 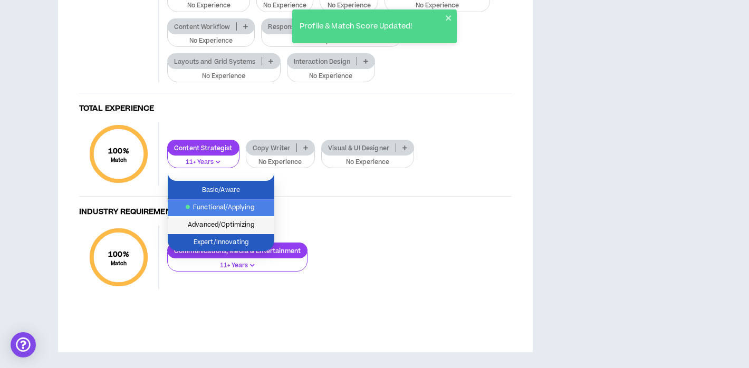 What do you see at coordinates (202, 26) in the screenshot?
I see `p: Content Workflow` at bounding box center [202, 26].